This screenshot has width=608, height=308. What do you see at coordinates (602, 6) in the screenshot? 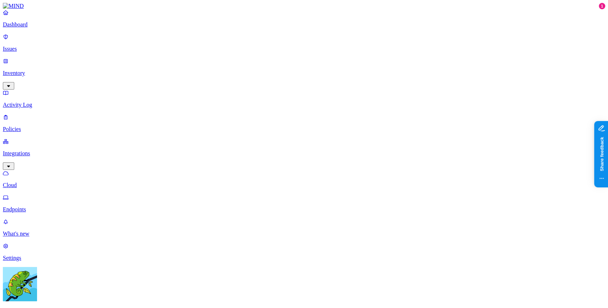
I see `div: 1` at bounding box center [602, 6].